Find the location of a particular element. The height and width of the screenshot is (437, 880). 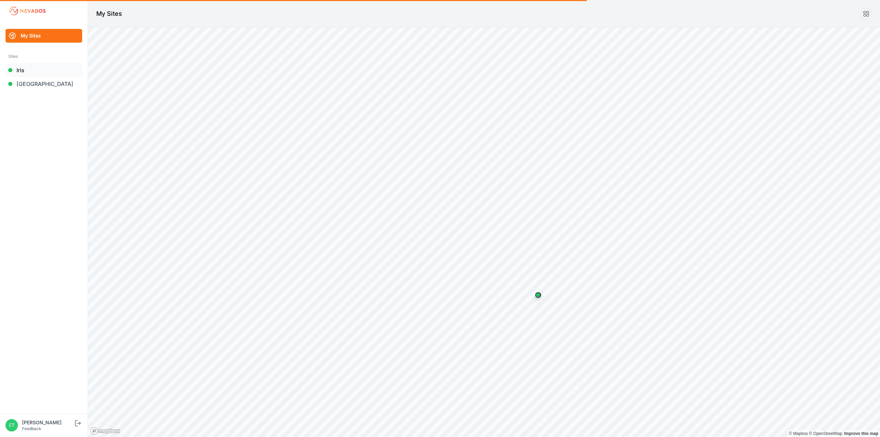

div: Sites is located at coordinates (44, 56).